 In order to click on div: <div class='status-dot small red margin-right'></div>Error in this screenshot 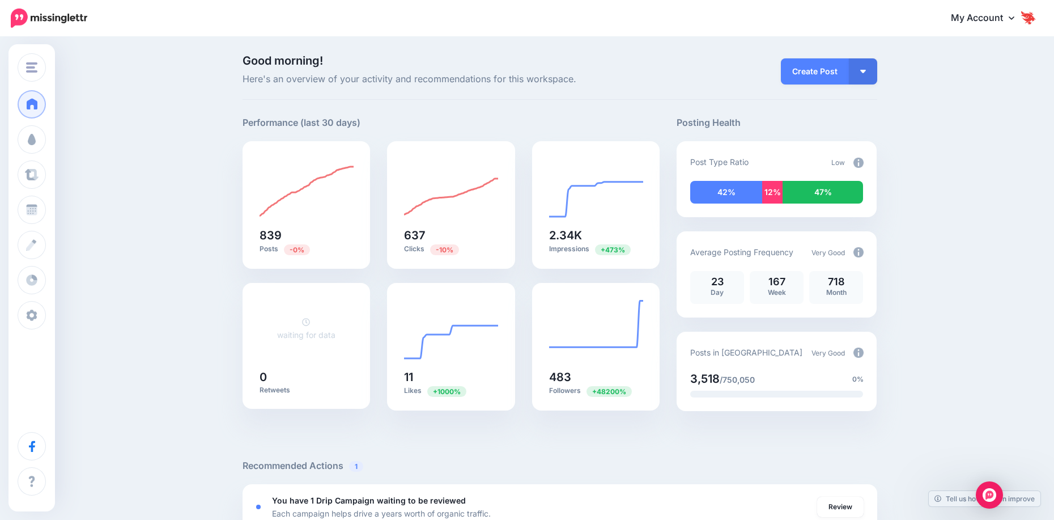, I will do `click(259, 507)`.